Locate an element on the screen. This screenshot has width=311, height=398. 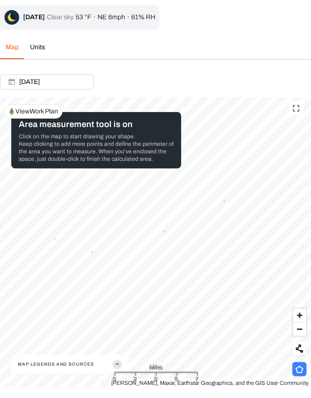
button: Units is located at coordinates (38, 51).